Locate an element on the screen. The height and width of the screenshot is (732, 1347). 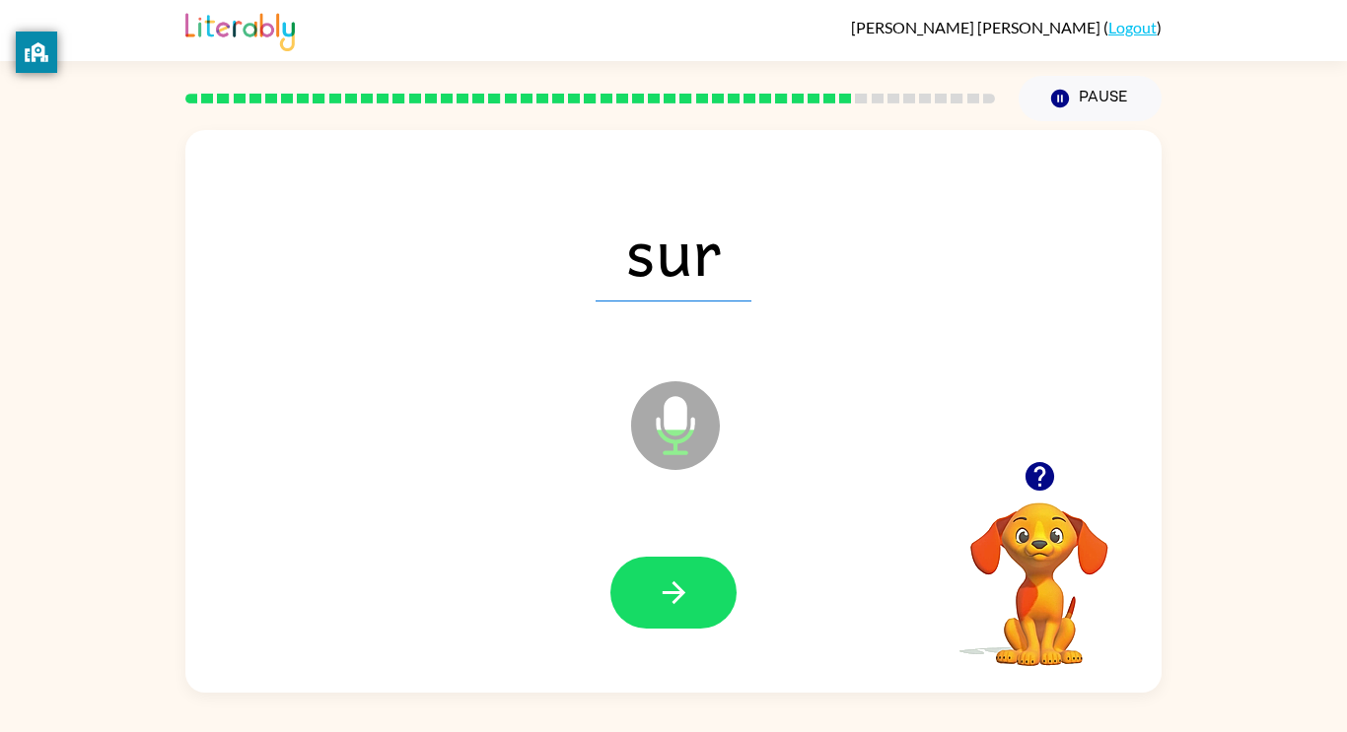
span: sur is located at coordinates (673, 250).